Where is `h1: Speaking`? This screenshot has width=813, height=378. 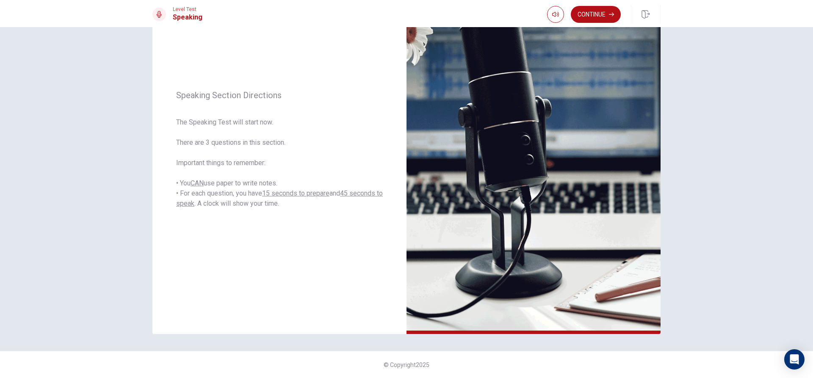 h1: Speaking is located at coordinates (188, 17).